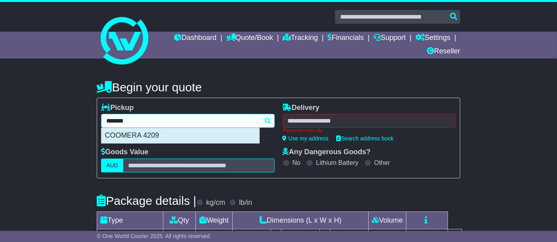 This screenshot has width=557, height=242. Describe the element at coordinates (245, 203) in the screenshot. I see `label: lb/in` at that location.